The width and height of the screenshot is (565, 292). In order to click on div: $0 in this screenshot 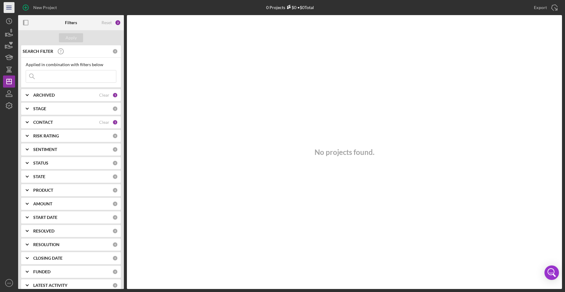, I will do `click(291, 7)`.